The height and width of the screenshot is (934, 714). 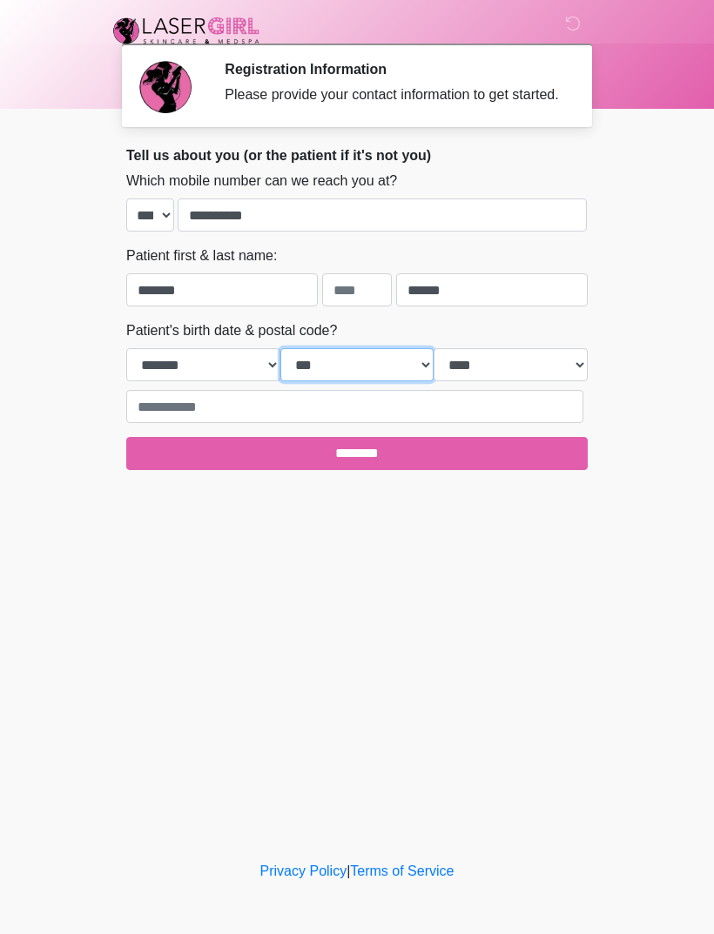 I want to click on img: Agent Avatar, so click(x=165, y=87).